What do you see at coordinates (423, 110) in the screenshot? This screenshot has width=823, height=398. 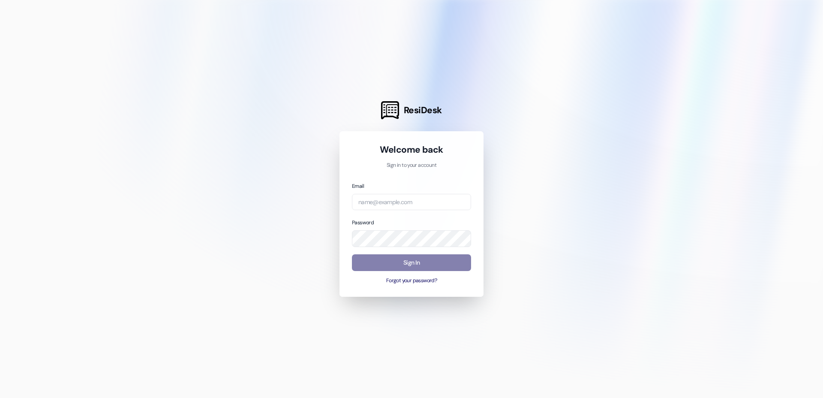 I see `span: ResiDesk` at bounding box center [423, 110].